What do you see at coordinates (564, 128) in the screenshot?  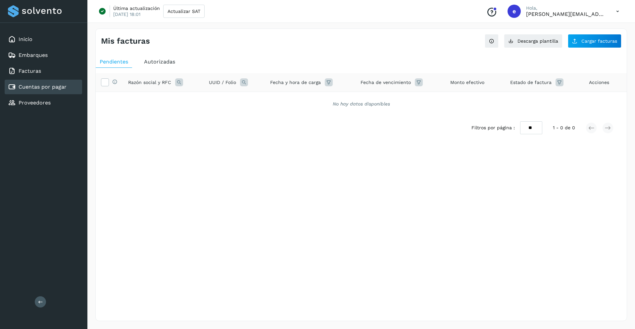 I see `span: 1 - 0 de 0` at bounding box center [564, 128].